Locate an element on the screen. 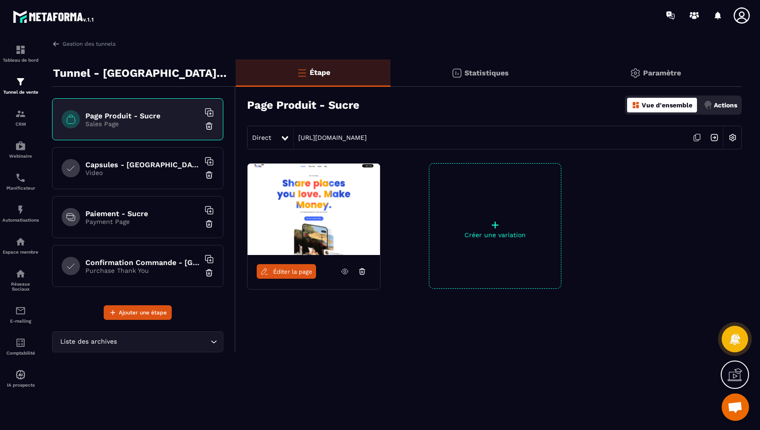 Image resolution: width=760 pixels, height=430 pixels. span: Ajouter une étape is located at coordinates (142, 312).